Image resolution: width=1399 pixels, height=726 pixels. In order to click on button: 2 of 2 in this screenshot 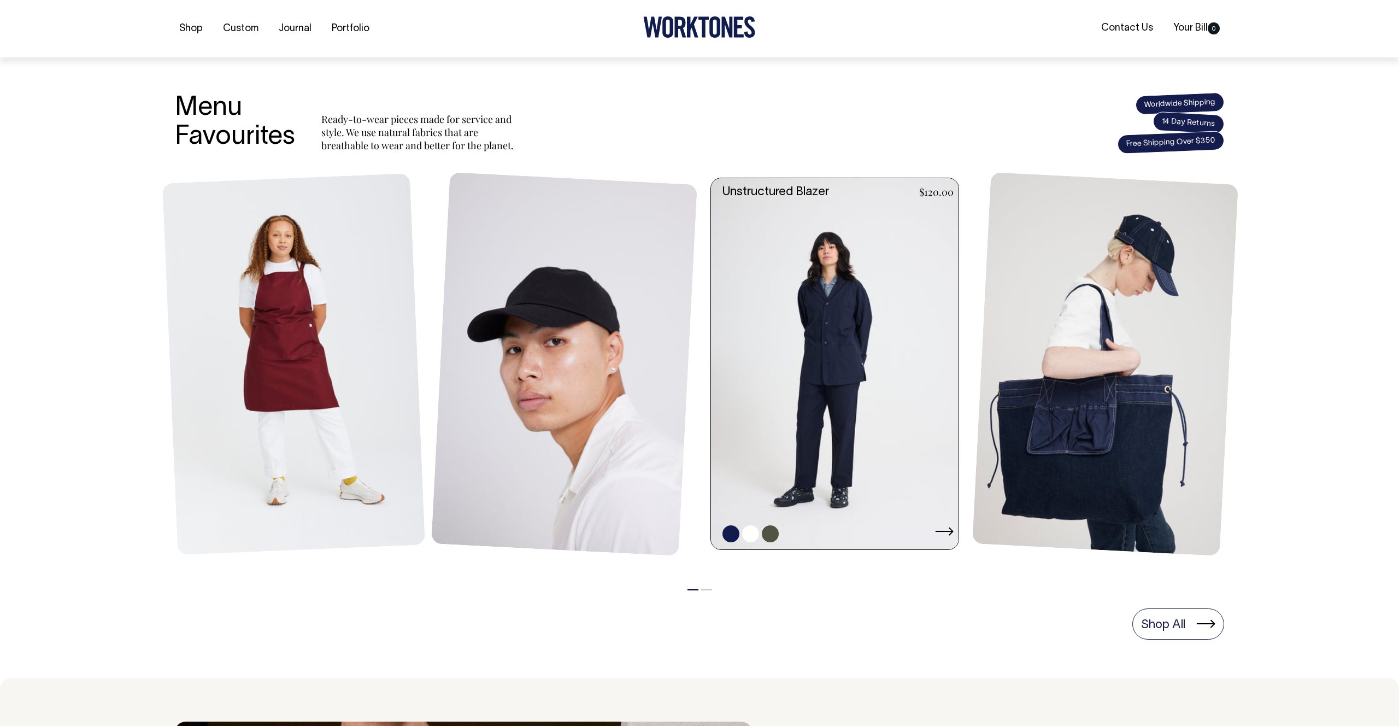, I will do `click(706, 589)`.